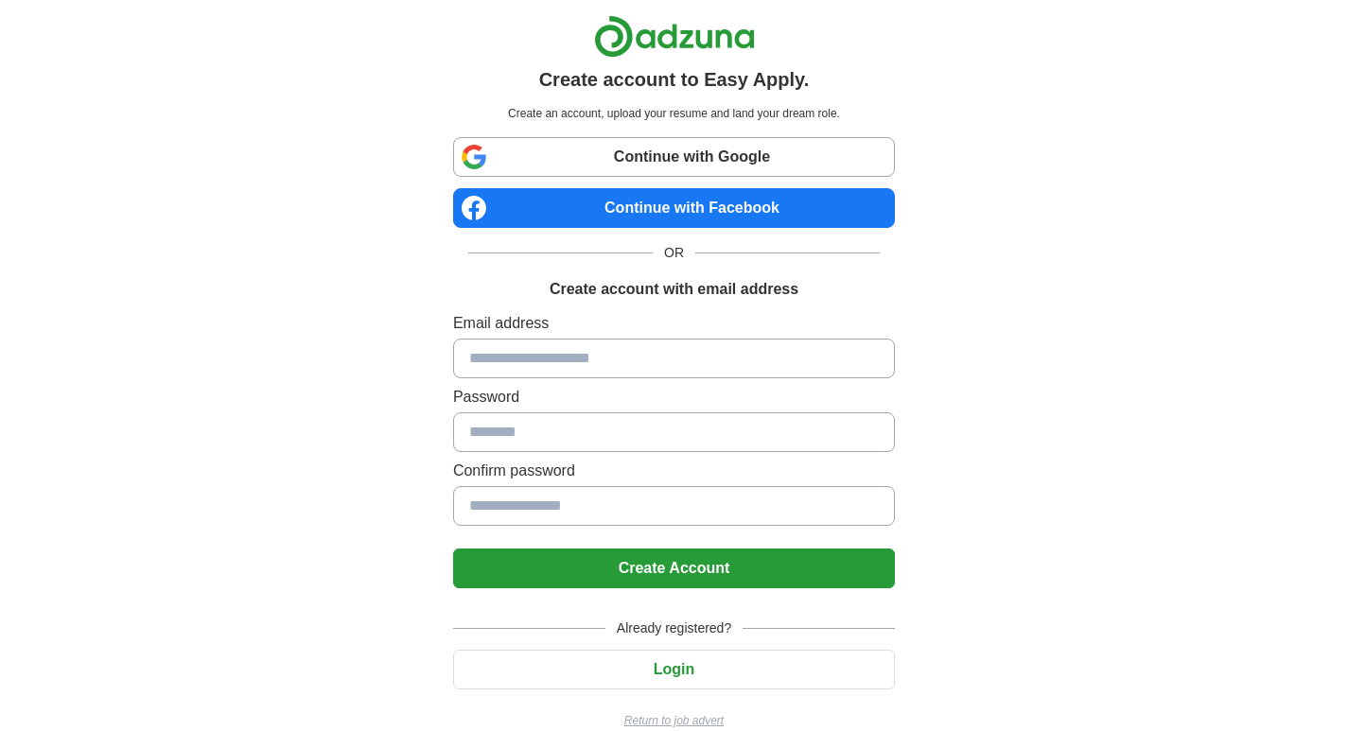  I want to click on a: Continue with Facebook, so click(674, 208).